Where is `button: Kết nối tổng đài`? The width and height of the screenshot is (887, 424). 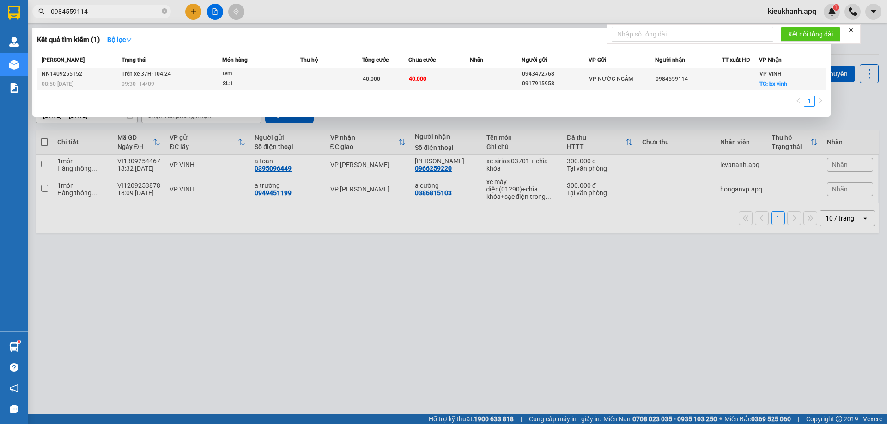
button: Kết nối tổng đài is located at coordinates (810, 34).